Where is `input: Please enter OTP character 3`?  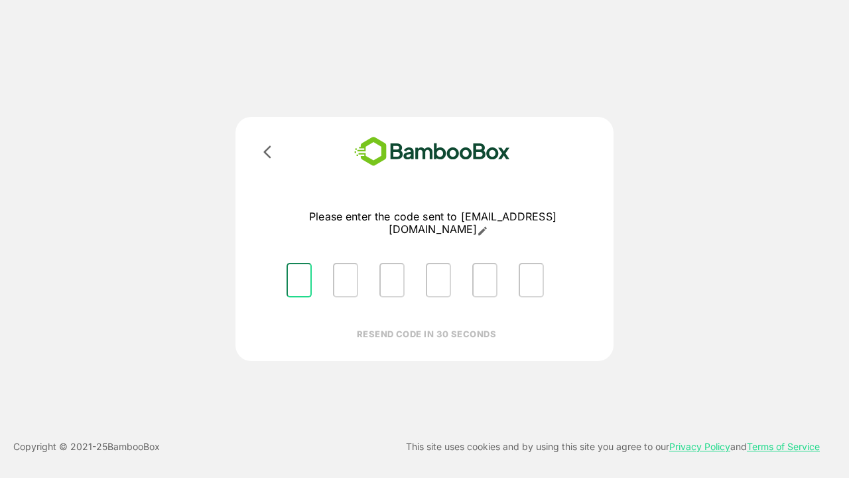 input: Please enter OTP character 3 is located at coordinates (392, 280).